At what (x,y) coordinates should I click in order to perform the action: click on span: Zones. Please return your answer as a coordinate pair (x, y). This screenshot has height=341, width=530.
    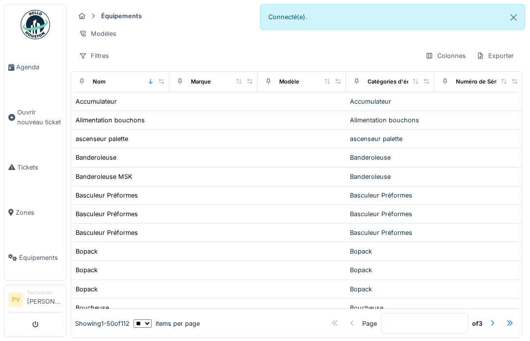
    Looking at the image, I should click on (39, 212).